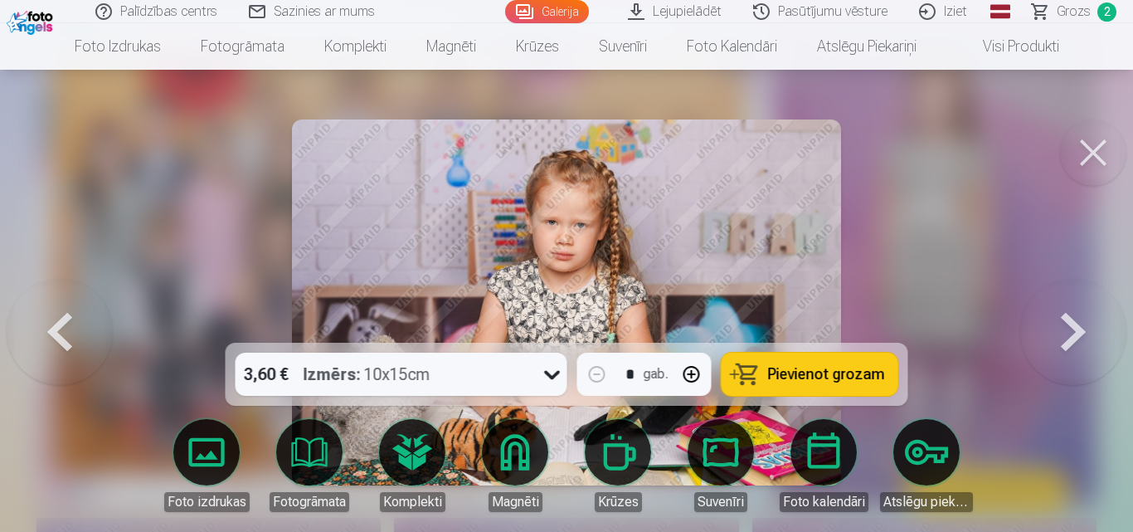  Describe the element at coordinates (32, 21) in the screenshot. I see `img: /fa1` at that location.